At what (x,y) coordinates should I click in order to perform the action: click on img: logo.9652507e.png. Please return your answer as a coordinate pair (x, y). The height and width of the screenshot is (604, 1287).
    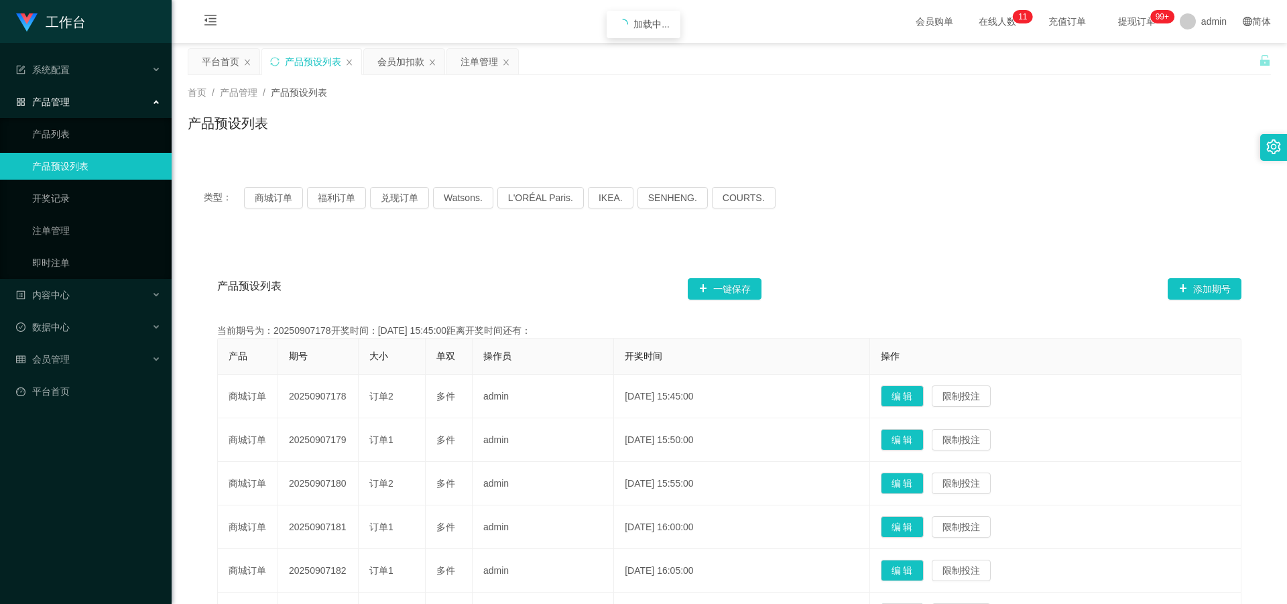
    Looking at the image, I should click on (27, 23).